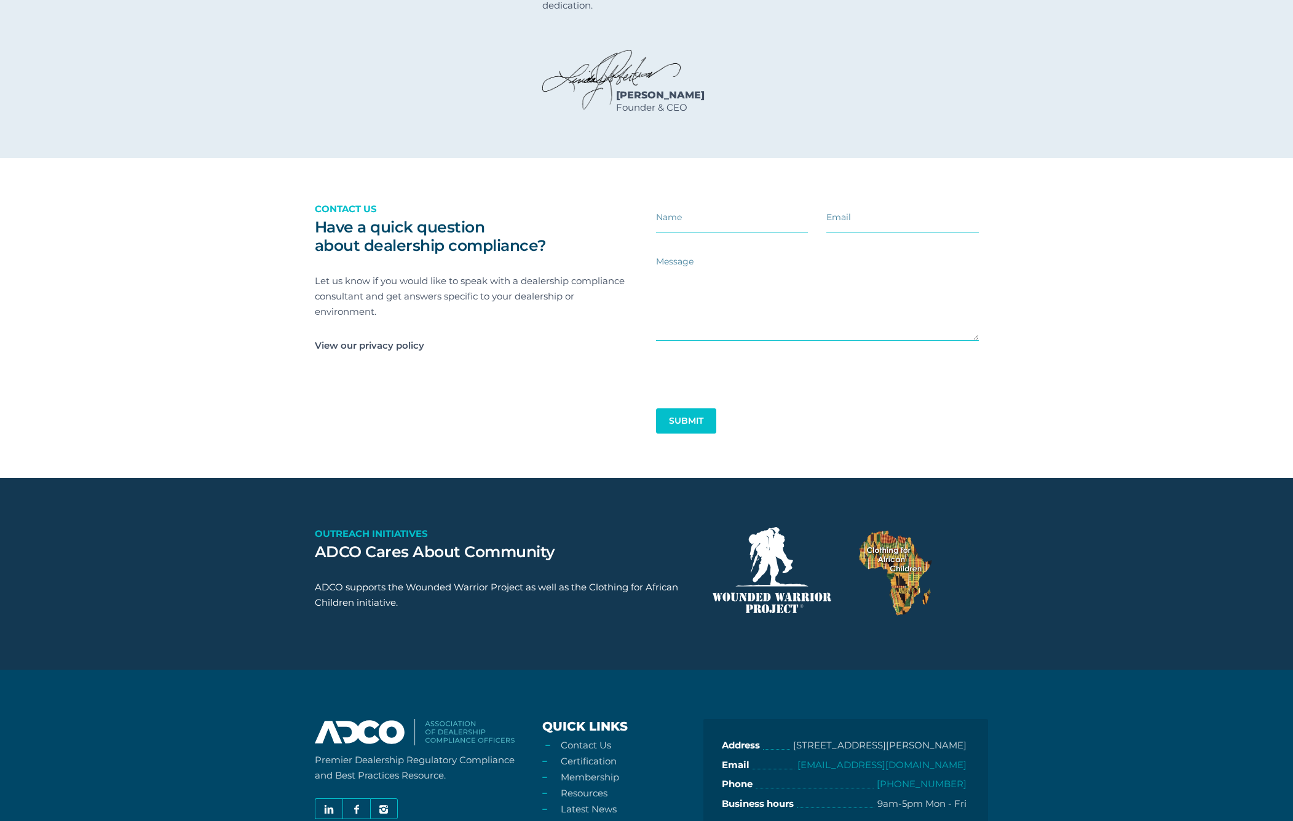 Image resolution: width=1293 pixels, height=821 pixels. Describe the element at coordinates (476, 296) in the screenshot. I see `p: Let us know if you would like to speak with a dealership compliance consultant and get answers sp...` at that location.